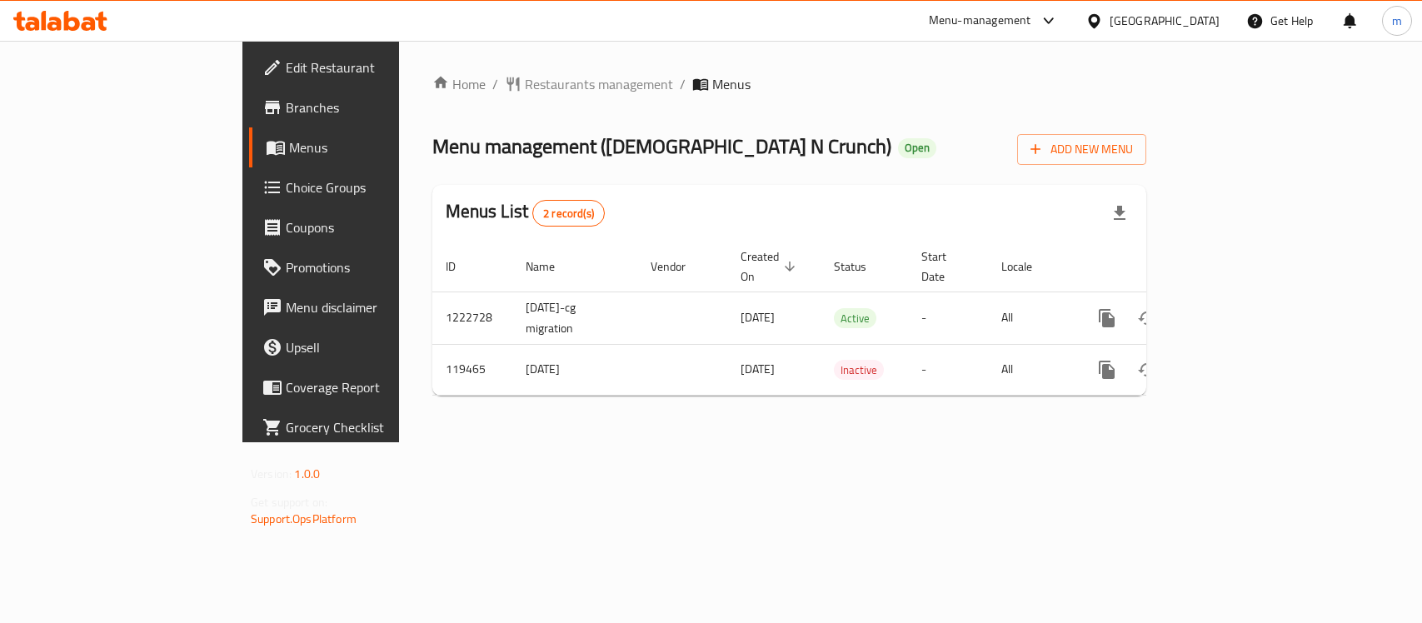 This screenshot has width=1422, height=623. Describe the element at coordinates (364, 387) in the screenshot. I see `a: Coverage Report` at that location.